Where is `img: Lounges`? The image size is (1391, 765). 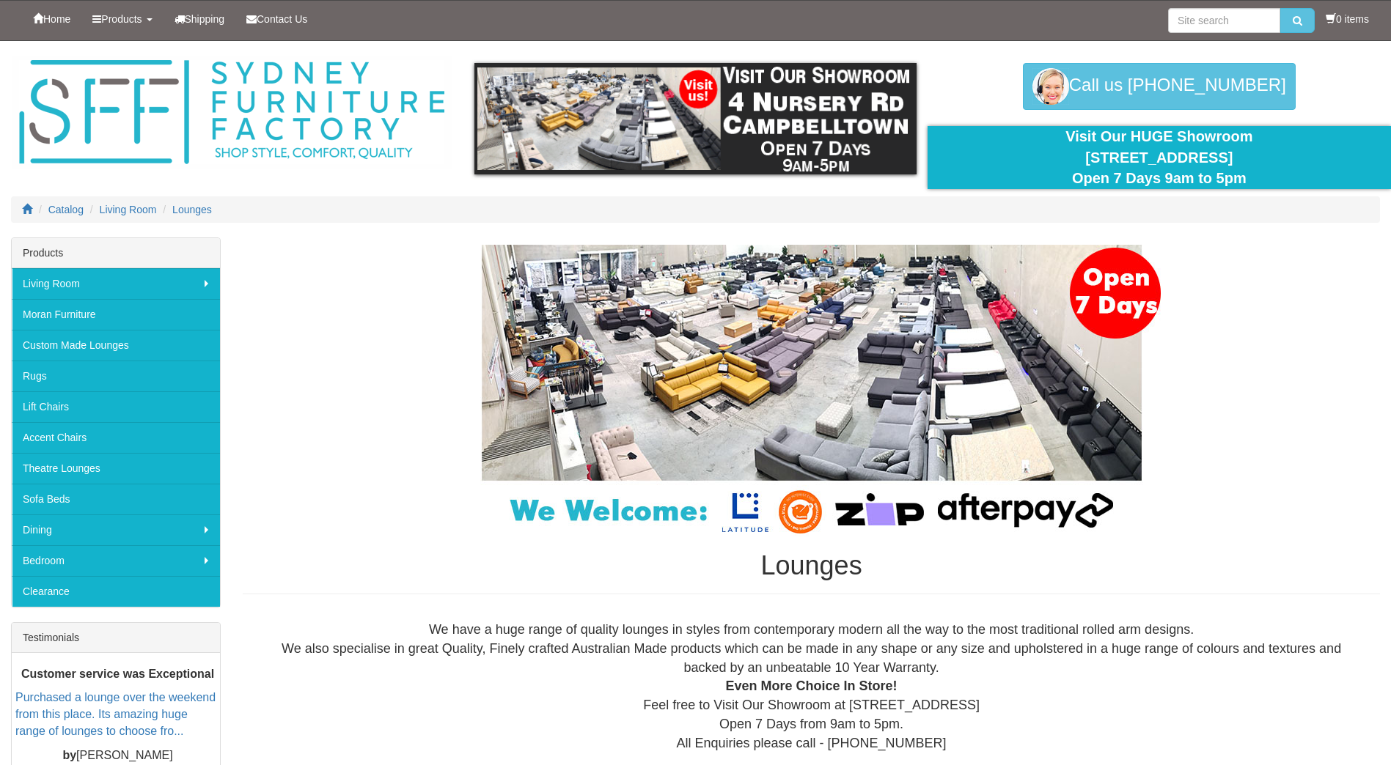 img: Lounges is located at coordinates (811, 391).